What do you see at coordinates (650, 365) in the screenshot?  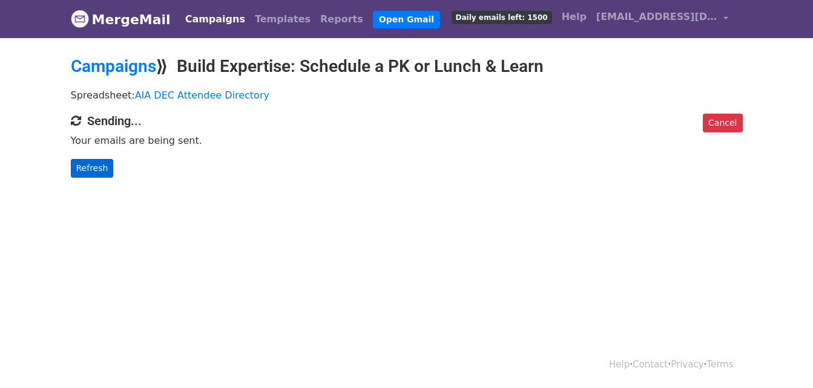 I see `a: Contact` at bounding box center [650, 365].